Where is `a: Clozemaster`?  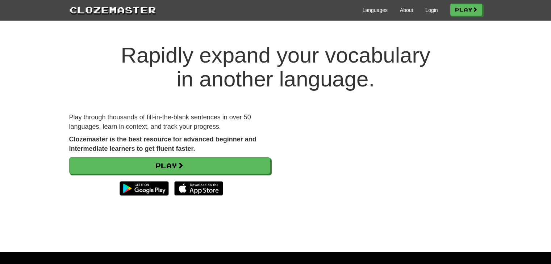 a: Clozemaster is located at coordinates (113, 9).